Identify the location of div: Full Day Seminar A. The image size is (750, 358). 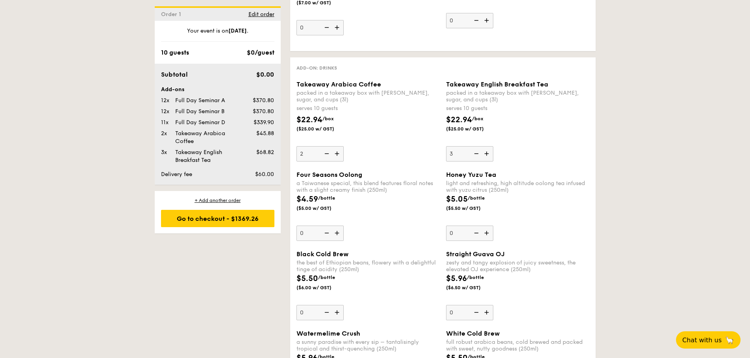
(208, 101).